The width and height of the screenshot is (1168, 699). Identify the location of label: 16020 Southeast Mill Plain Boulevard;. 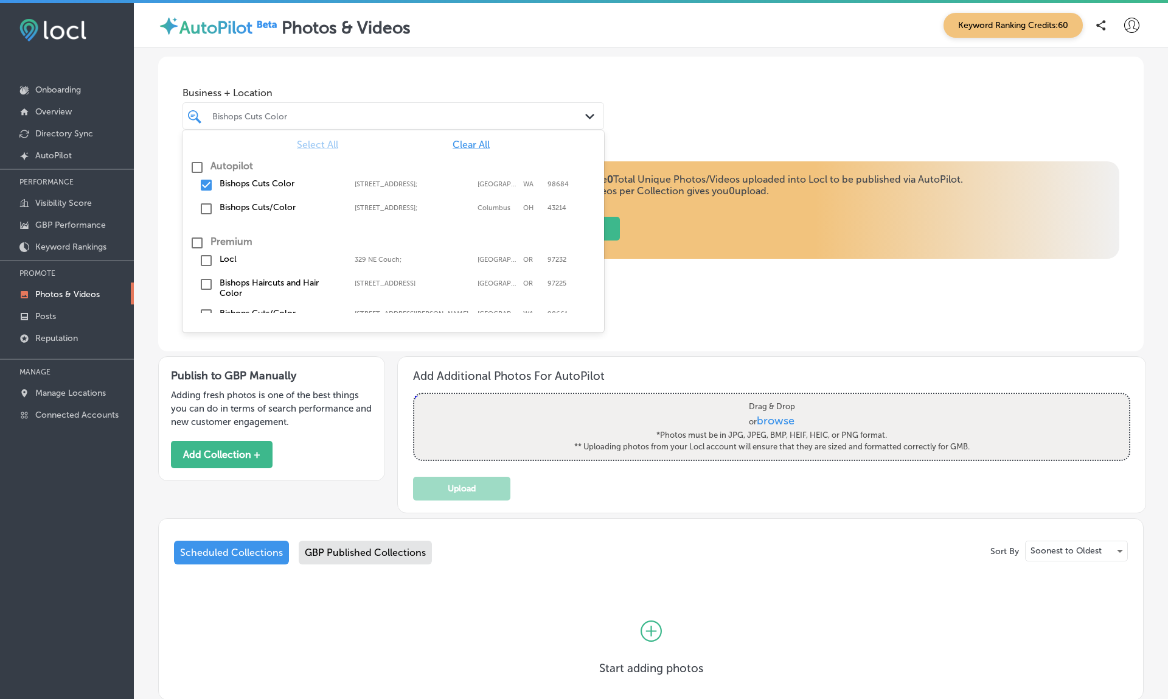
(413, 184).